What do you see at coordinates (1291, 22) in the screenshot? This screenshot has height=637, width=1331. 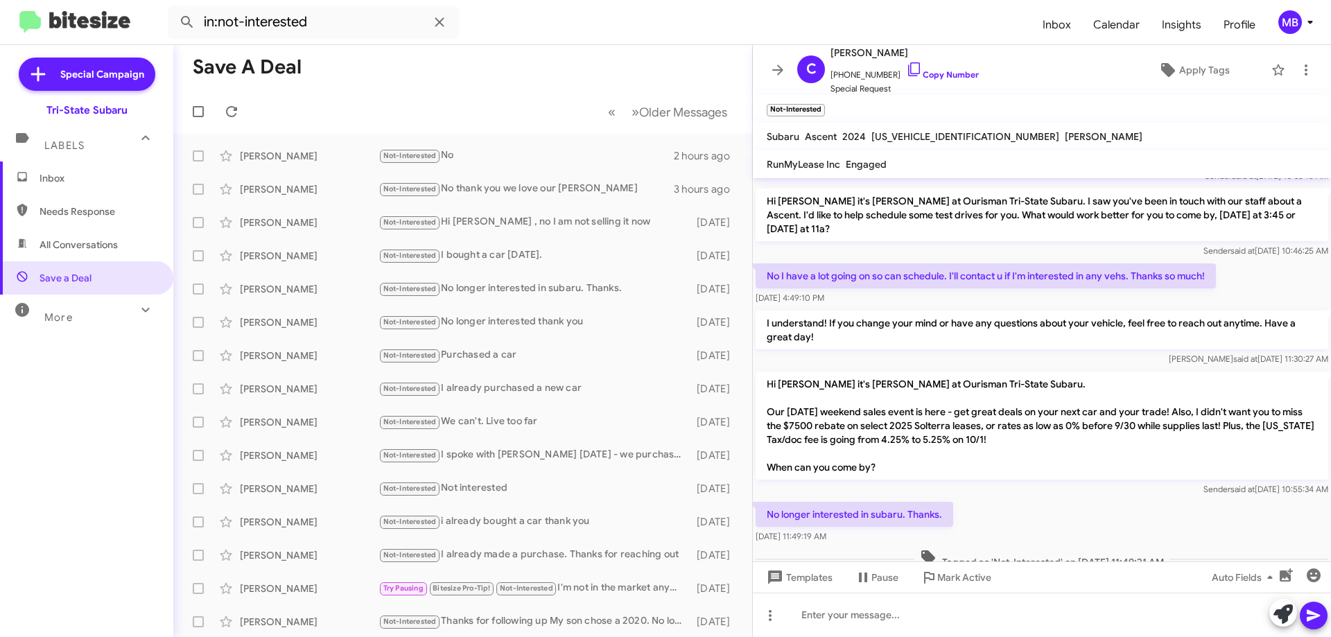 I see `button: MB` at bounding box center [1291, 22].